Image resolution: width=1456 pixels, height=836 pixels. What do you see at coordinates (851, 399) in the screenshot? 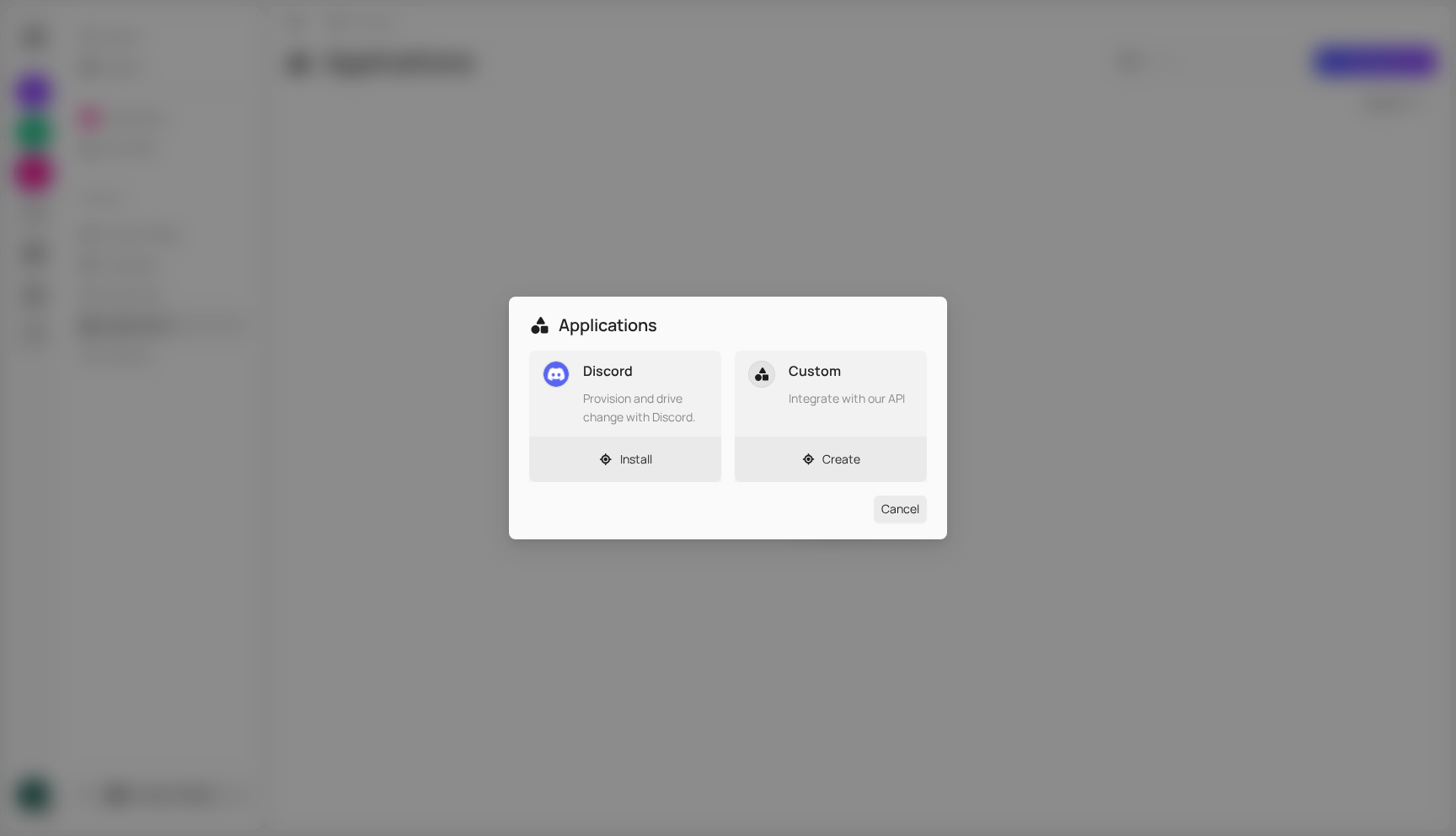
I see `div: Integrate with our API` at bounding box center [851, 399].